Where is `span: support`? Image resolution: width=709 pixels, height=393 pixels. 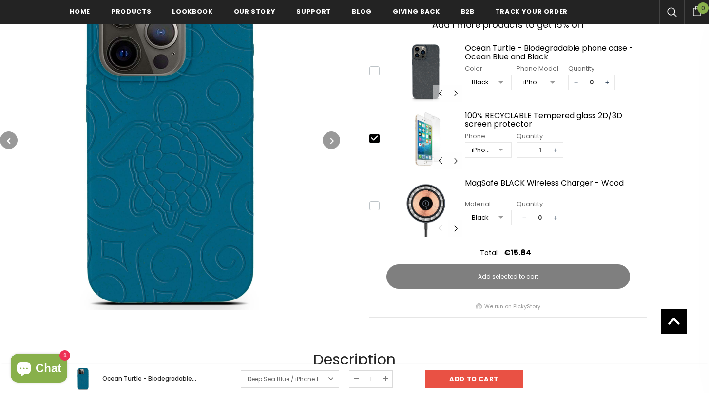
span: support is located at coordinates (313, 11).